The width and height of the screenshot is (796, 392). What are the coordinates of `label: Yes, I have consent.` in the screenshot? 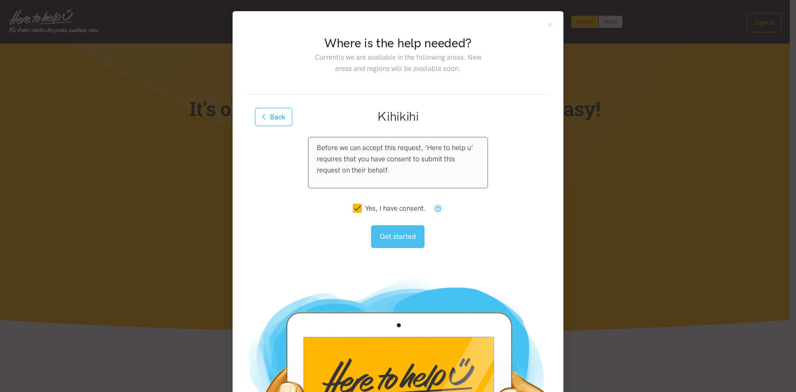 It's located at (389, 208).